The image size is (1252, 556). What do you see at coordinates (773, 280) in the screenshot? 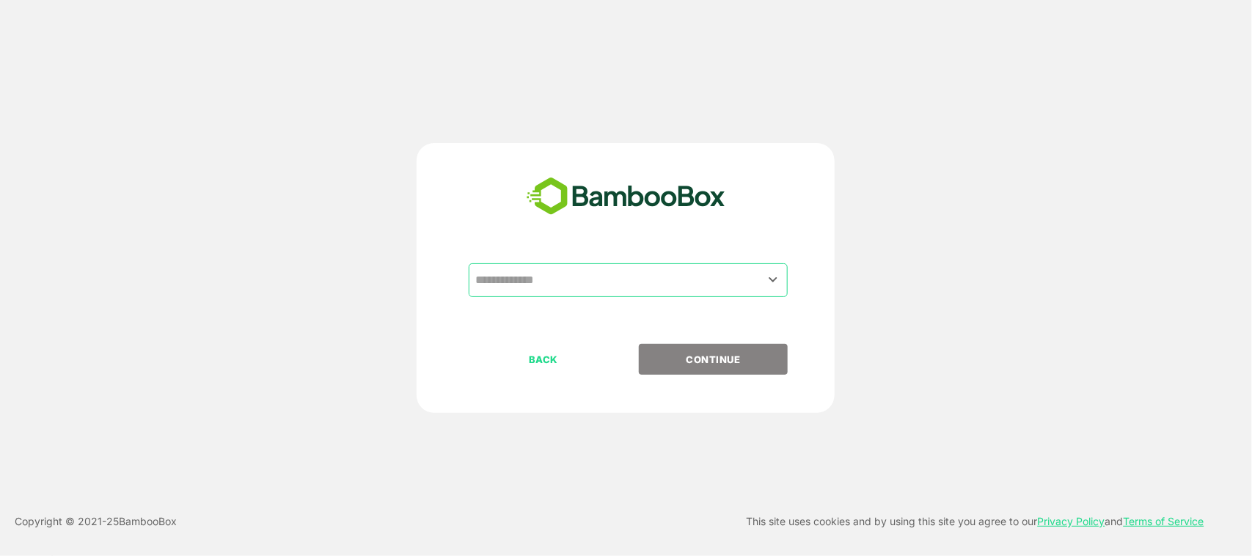
I see `button: Open` at bounding box center [773, 280].